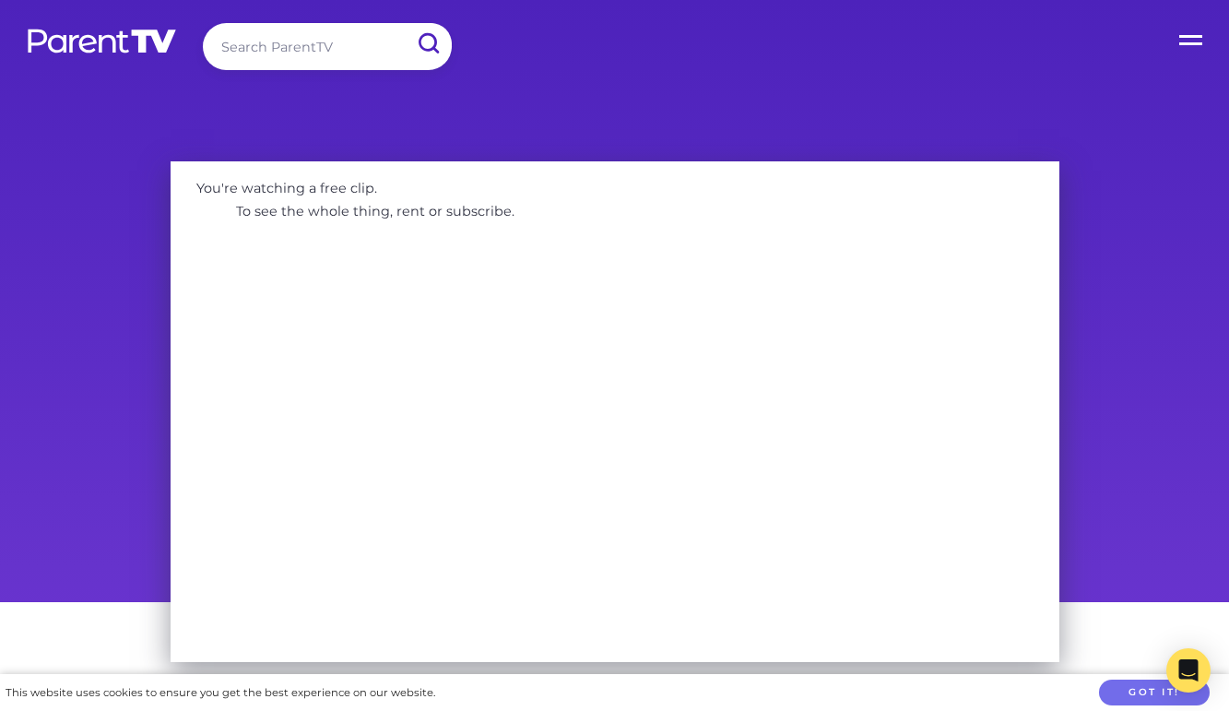 Image resolution: width=1229 pixels, height=711 pixels. What do you see at coordinates (287, 187) in the screenshot?
I see `p: You're watching a free clip.` at bounding box center [287, 187].